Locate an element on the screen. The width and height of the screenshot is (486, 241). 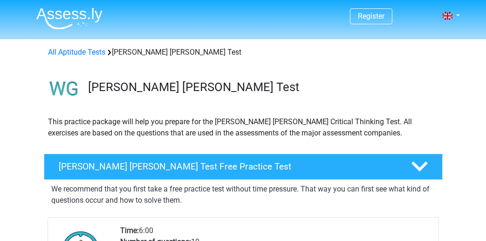
b: Time: is located at coordinates (130, 230).